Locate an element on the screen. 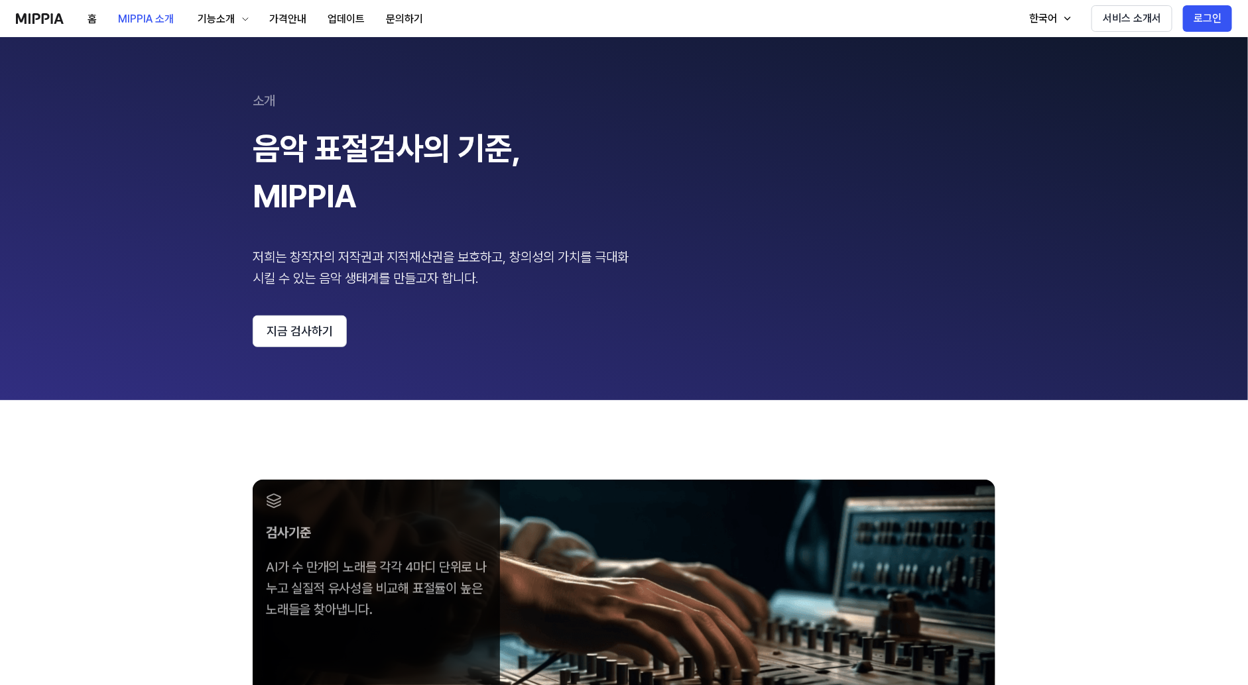 The height and width of the screenshot is (685, 1248). a: 홈 is located at coordinates (92, 19).